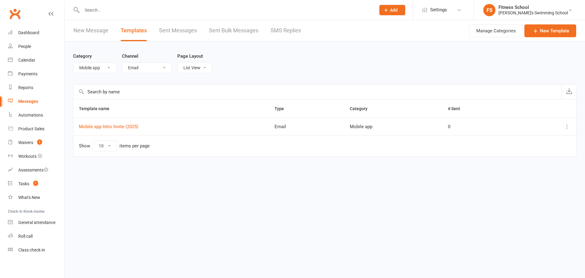  I want to click on a: Product Sales, so click(36, 129).